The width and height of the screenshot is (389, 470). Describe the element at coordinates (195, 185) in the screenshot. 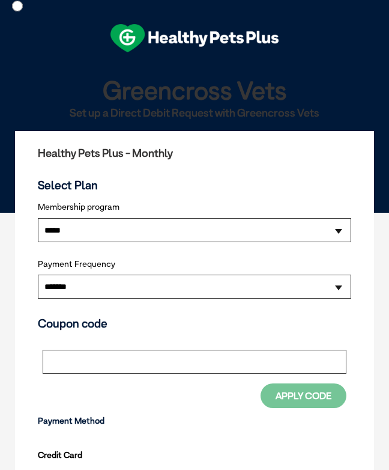

I see `h3: Select Plan` at that location.